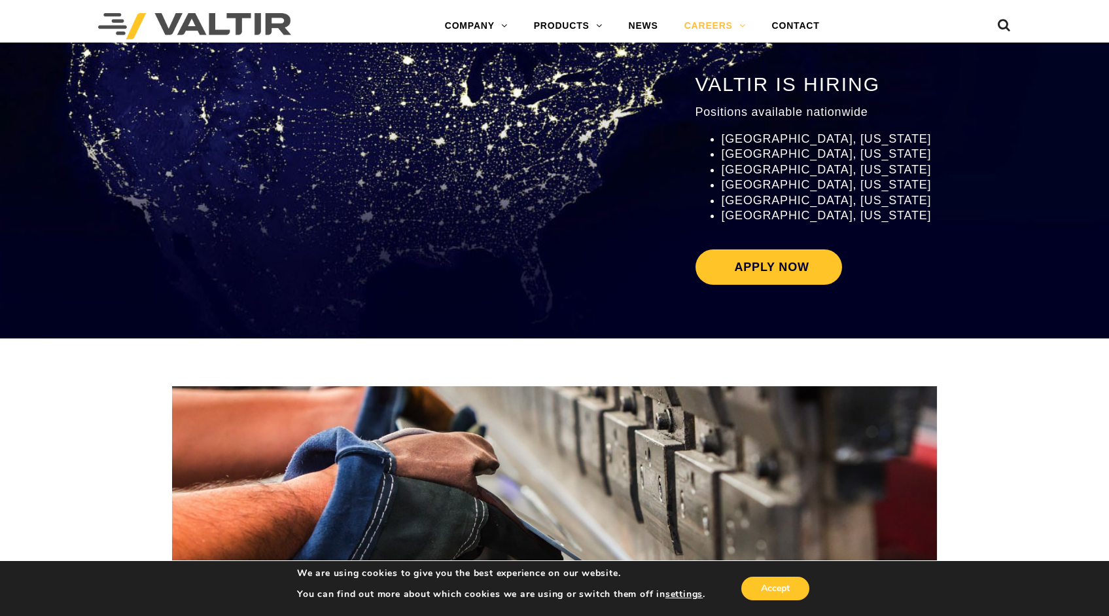 This screenshot has height=616, width=1109. Describe the element at coordinates (643, 26) in the screenshot. I see `a: NEWS` at that location.